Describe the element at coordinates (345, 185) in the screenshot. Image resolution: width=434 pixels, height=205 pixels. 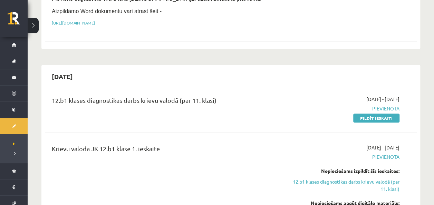
I see `a: 12.b1 klases diagnostikas darbs krievu valodā (par 11. klasi)` at that location.